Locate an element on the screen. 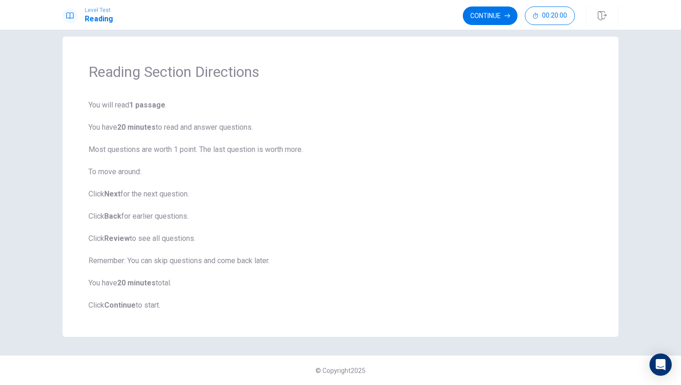 This screenshot has width=681, height=385. span: You will read . You have to read and answer questions. Most questions are worth 1 point. The last... is located at coordinates (340, 205).